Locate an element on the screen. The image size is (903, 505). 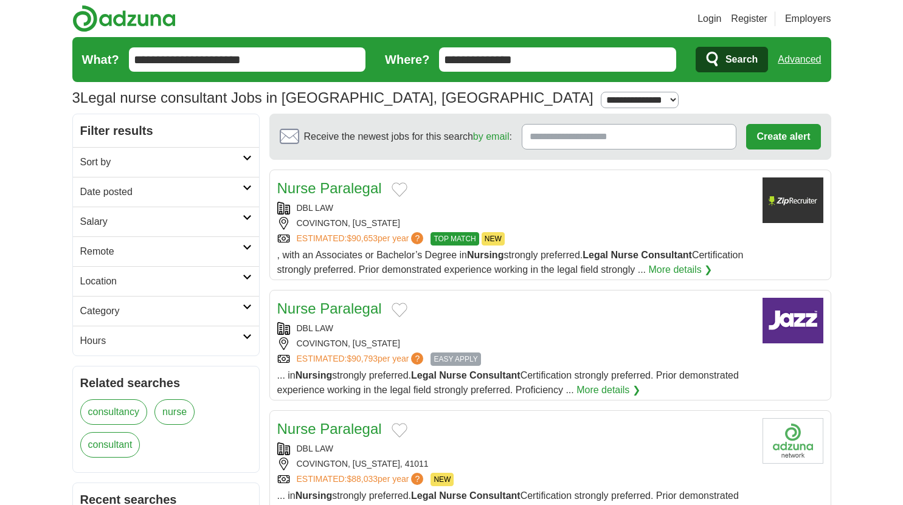
h2: Date posted is located at coordinates (161, 192).